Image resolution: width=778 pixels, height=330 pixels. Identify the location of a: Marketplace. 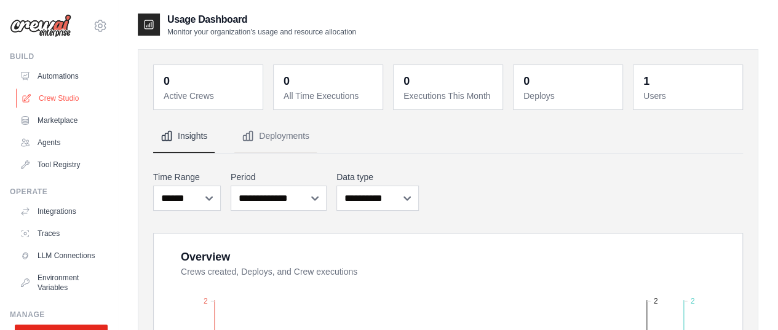
(61, 121).